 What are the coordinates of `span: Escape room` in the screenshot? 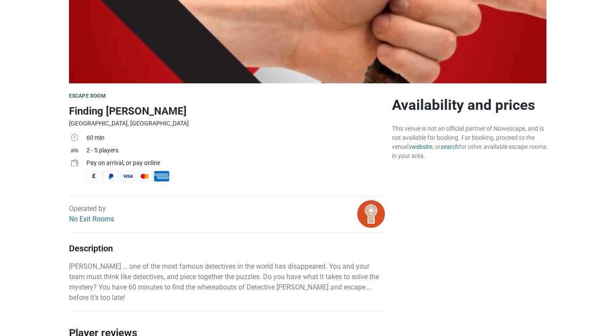 It's located at (87, 96).